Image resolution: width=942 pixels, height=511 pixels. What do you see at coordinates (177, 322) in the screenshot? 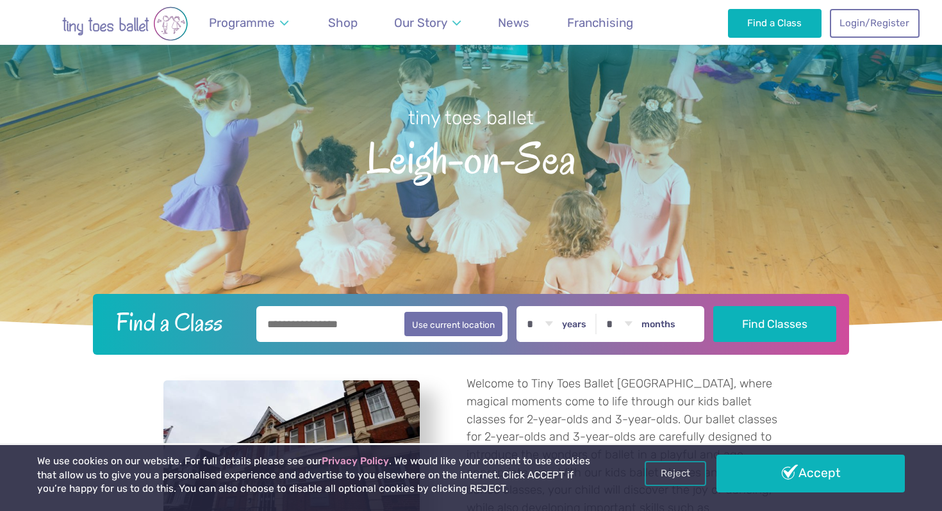
I see `h2: Find a Class` at bounding box center [177, 322].